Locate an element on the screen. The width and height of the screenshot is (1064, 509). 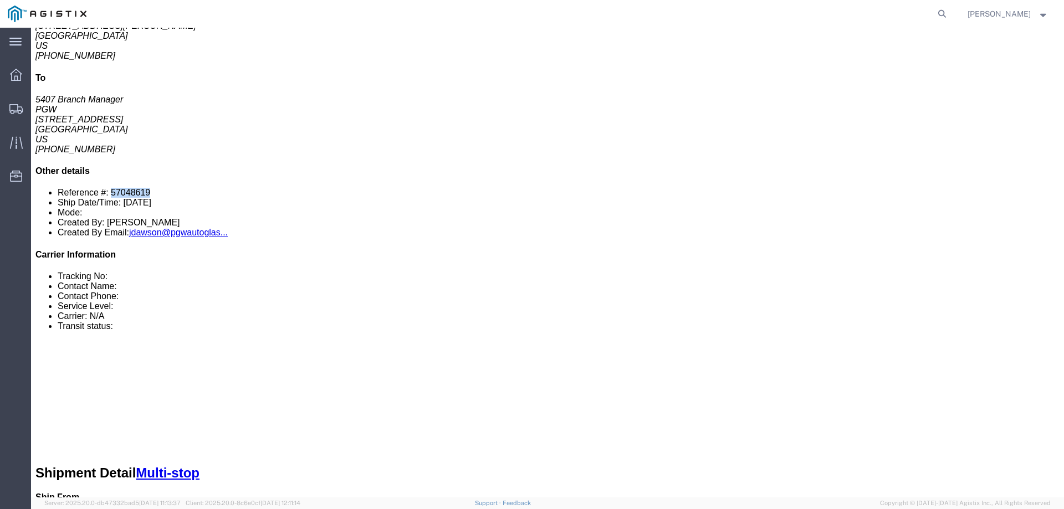
a: Feedback is located at coordinates (517, 503).